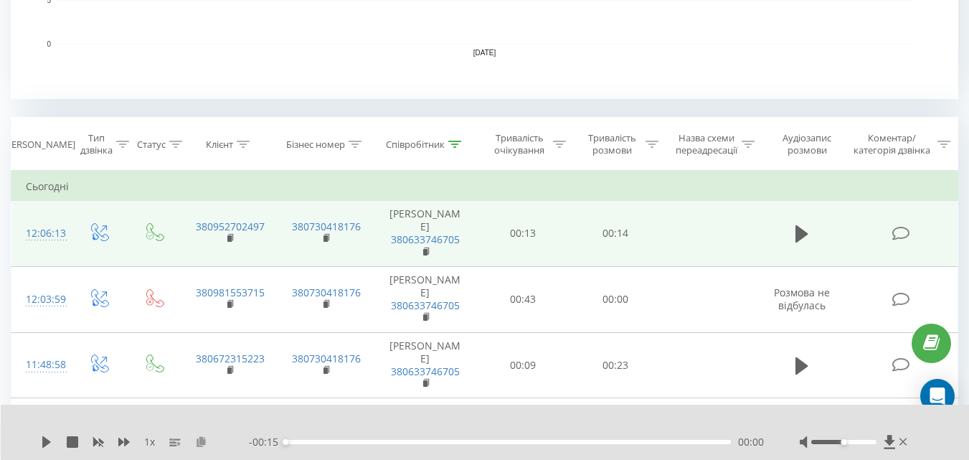 The image size is (969, 460). I want to click on td: 00:14, so click(616, 234).